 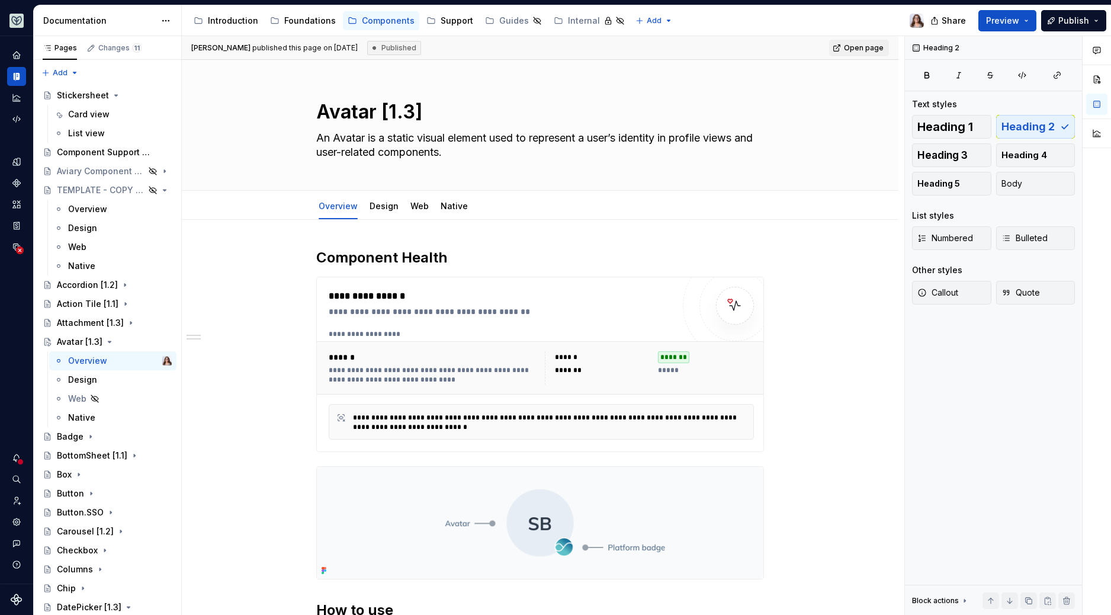 I want to click on div: Storybook stories, so click(x=17, y=226).